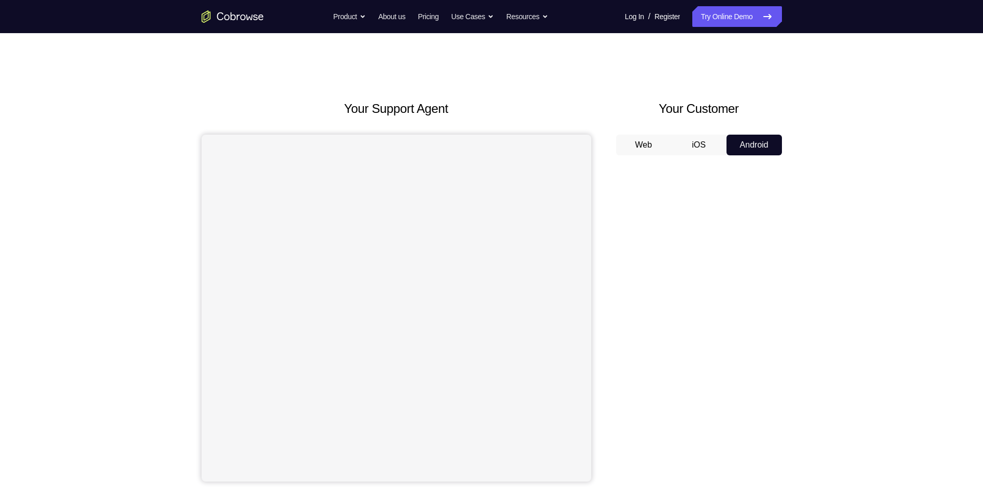 The height and width of the screenshot is (494, 983). I want to click on a: Pricing, so click(428, 17).